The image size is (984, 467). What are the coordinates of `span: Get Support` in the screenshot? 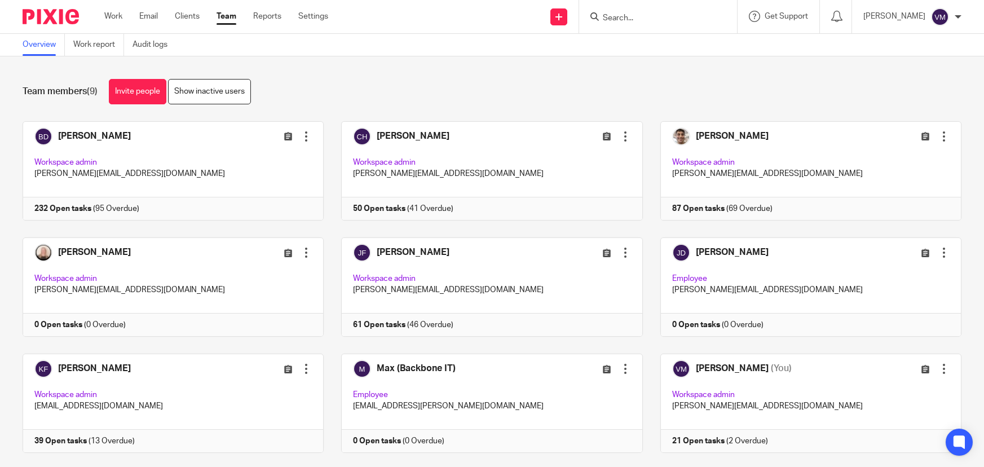 It's located at (786, 16).